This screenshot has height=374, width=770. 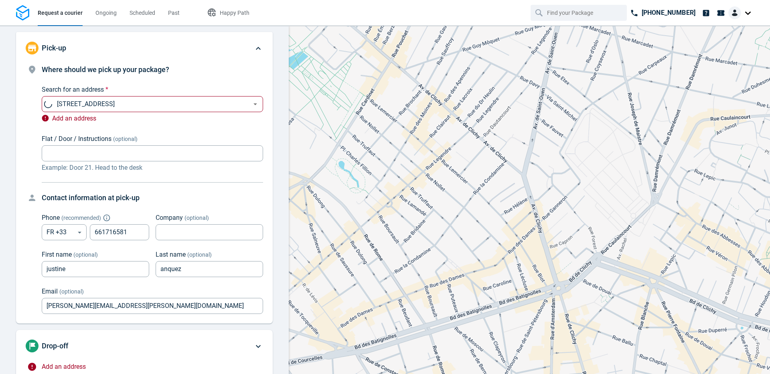 What do you see at coordinates (152, 168) in the screenshot?
I see `p: Example: Door 21. Head to the desk` at bounding box center [152, 168].